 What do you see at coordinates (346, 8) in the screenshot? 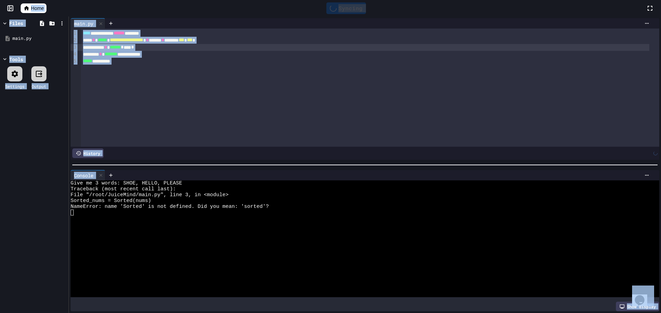
I see `div: Syncing` at bounding box center [346, 8].